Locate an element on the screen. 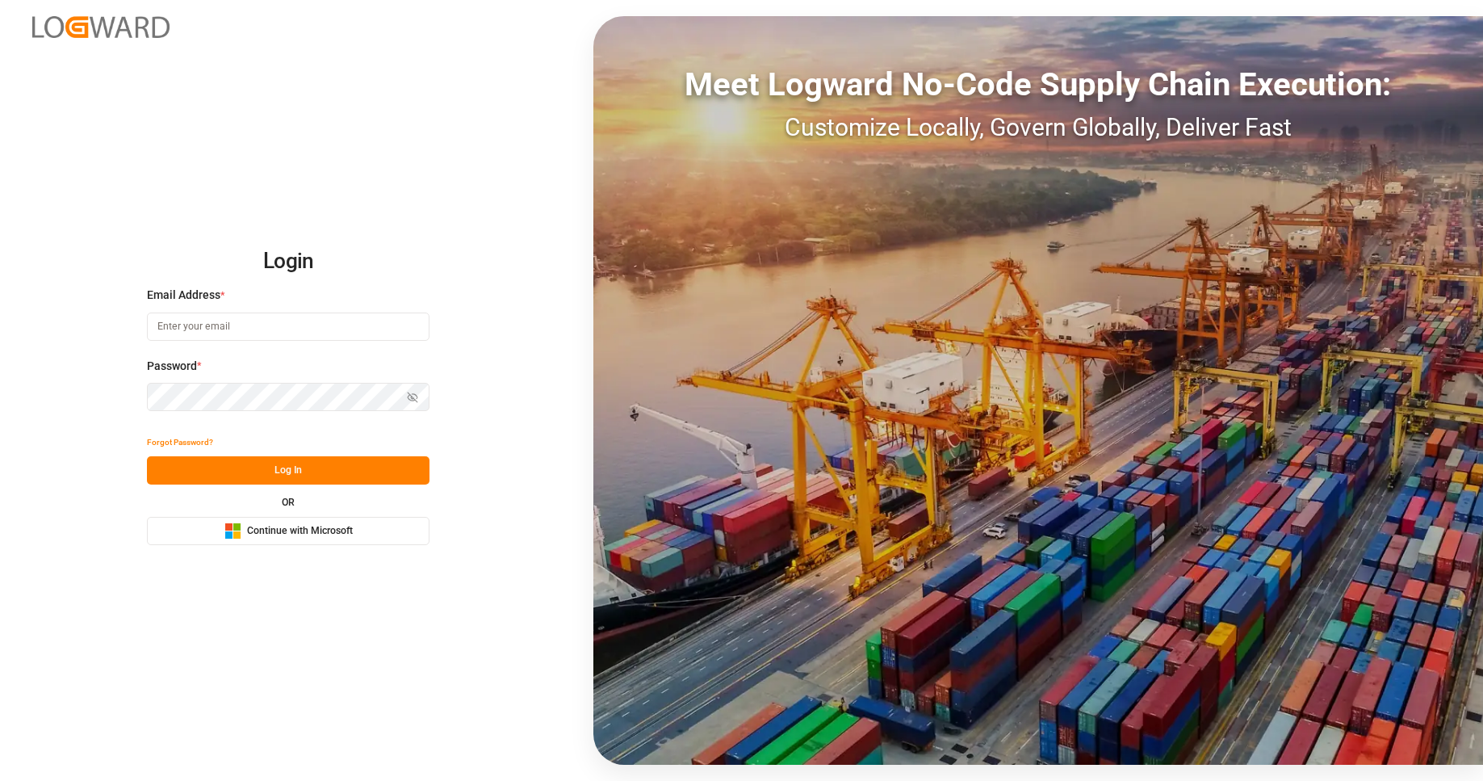 The image size is (1483, 781). input: Enter your email is located at coordinates (288, 326).